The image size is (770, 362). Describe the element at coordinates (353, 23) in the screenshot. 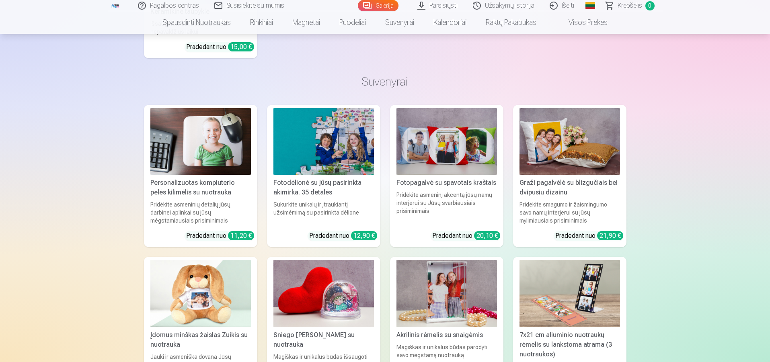

I see `a: Puodeliai` at that location.